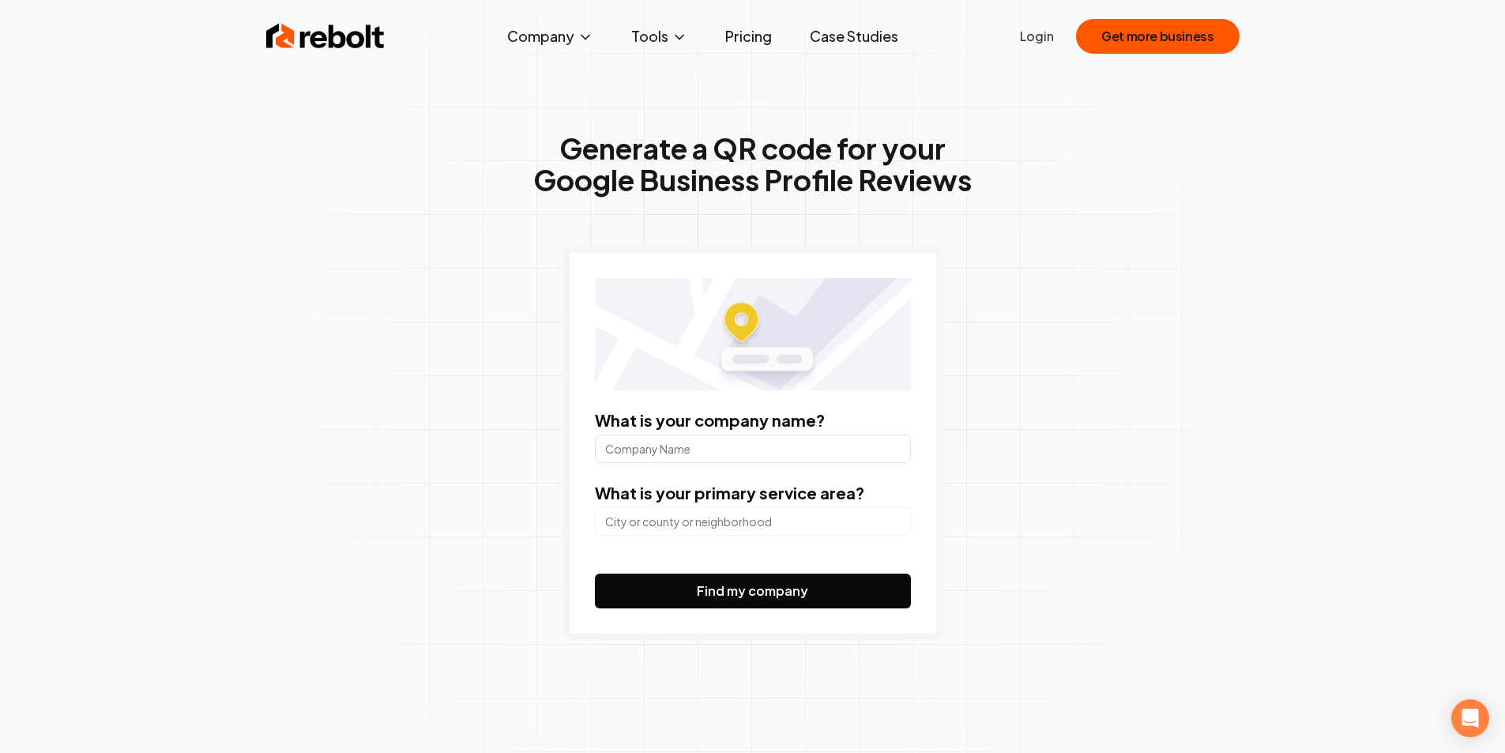  Describe the element at coordinates (753, 334) in the screenshot. I see `img: Location map` at that location.